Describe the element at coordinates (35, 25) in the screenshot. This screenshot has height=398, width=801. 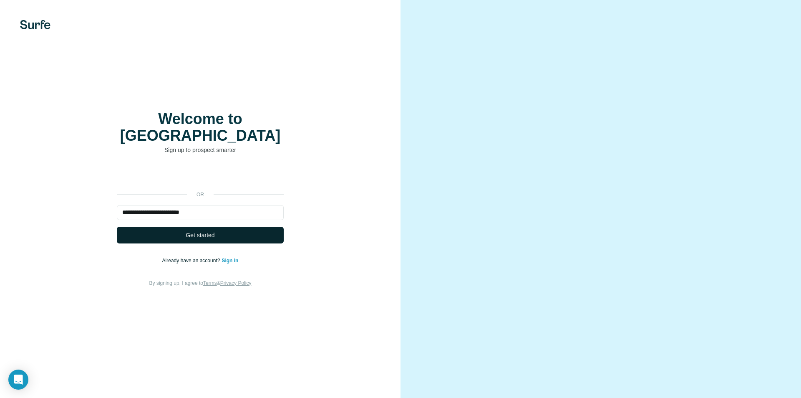
I see `img: Surfe's logo` at that location.